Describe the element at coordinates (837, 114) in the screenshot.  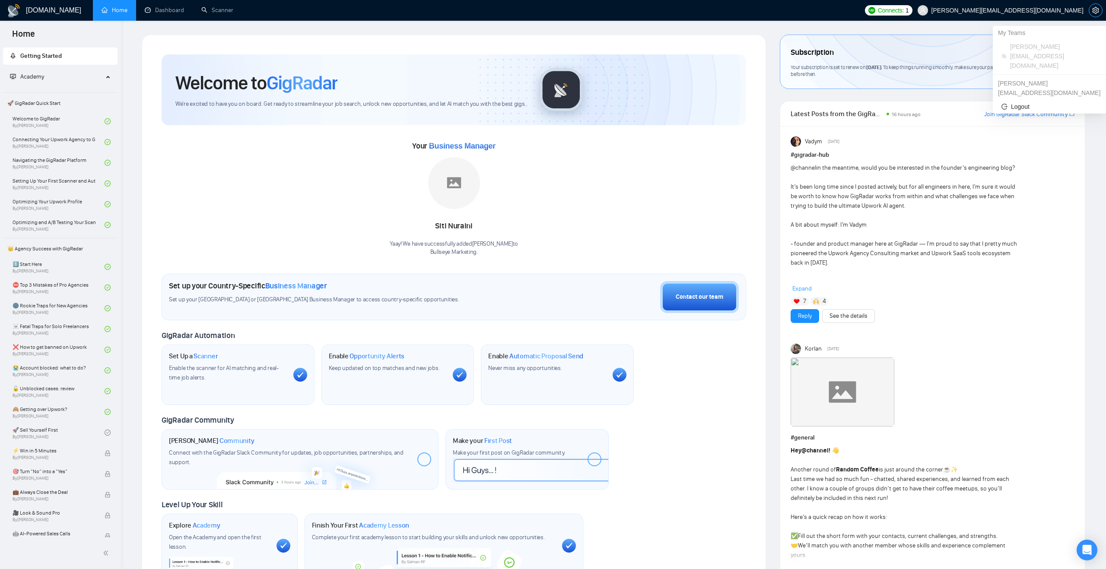
I see `span: Latest Posts from the GigRadar Community` at that location.